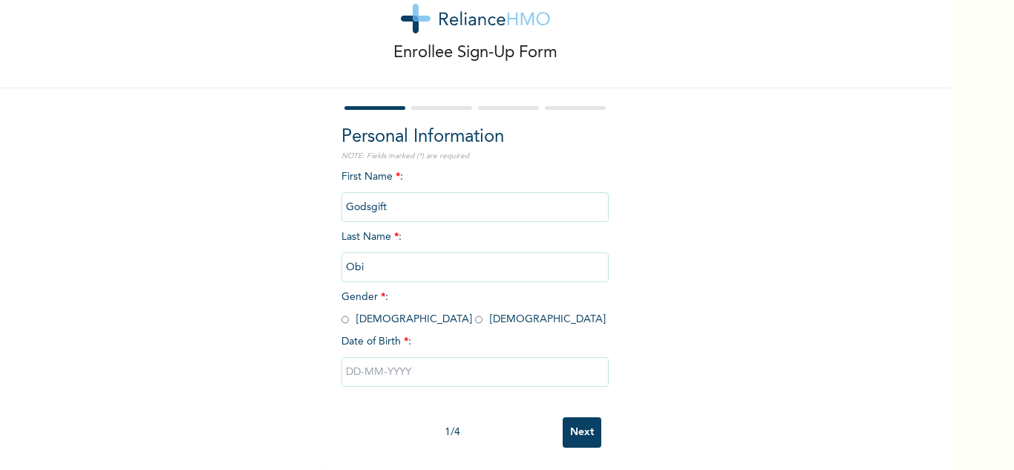 This screenshot has height=470, width=1014. Describe the element at coordinates (475, 372) in the screenshot. I see `input: DD-MM-YYYY` at that location.